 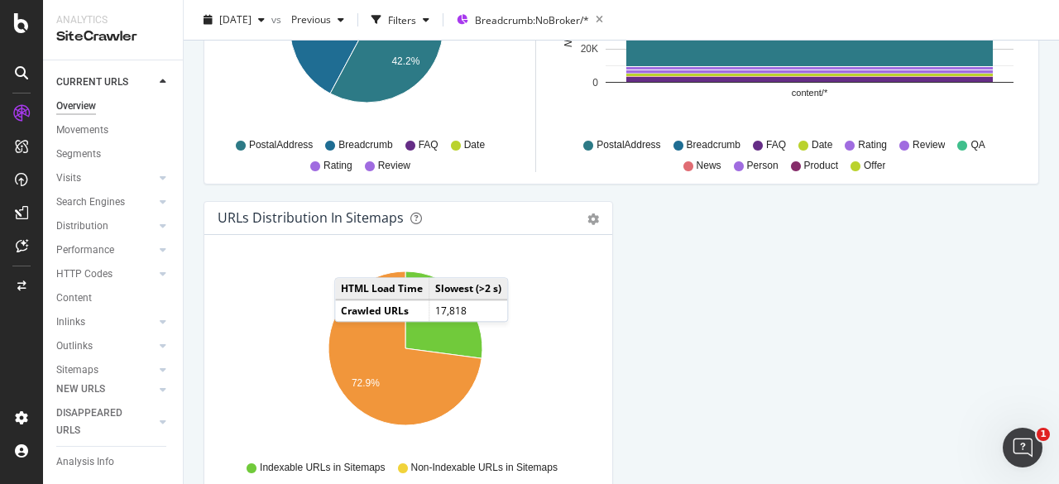 I want to click on div: Sitemaps, so click(x=77, y=370).